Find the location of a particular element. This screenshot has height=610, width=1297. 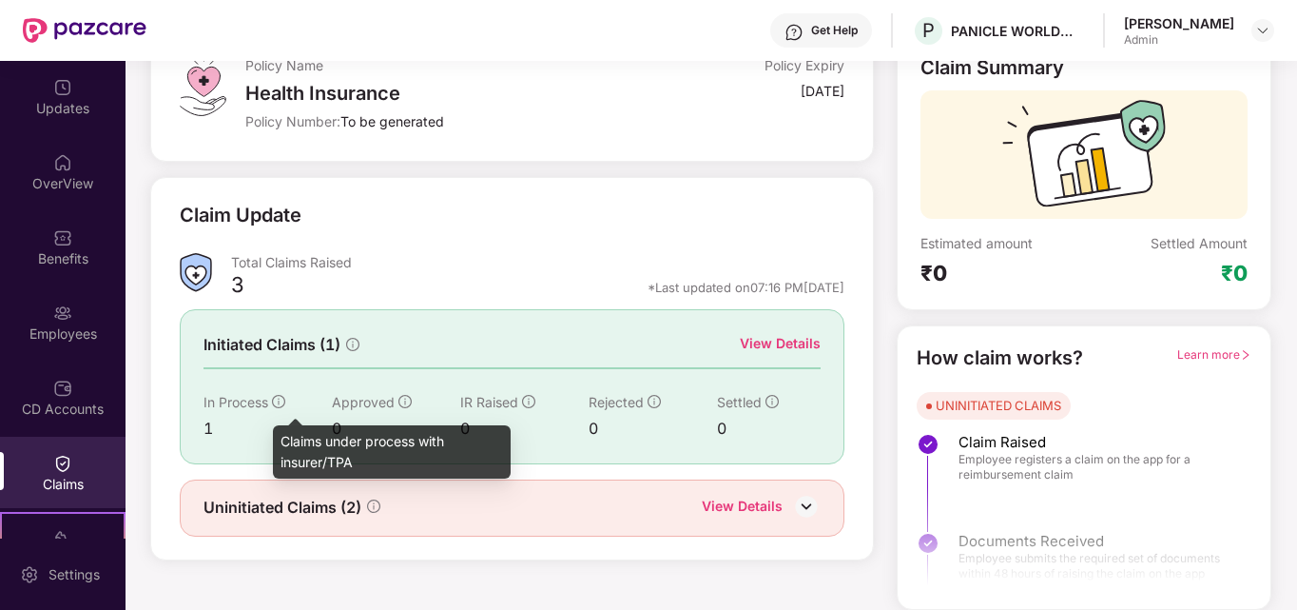

span: Initiated Claims (1) is located at coordinates (272, 344).